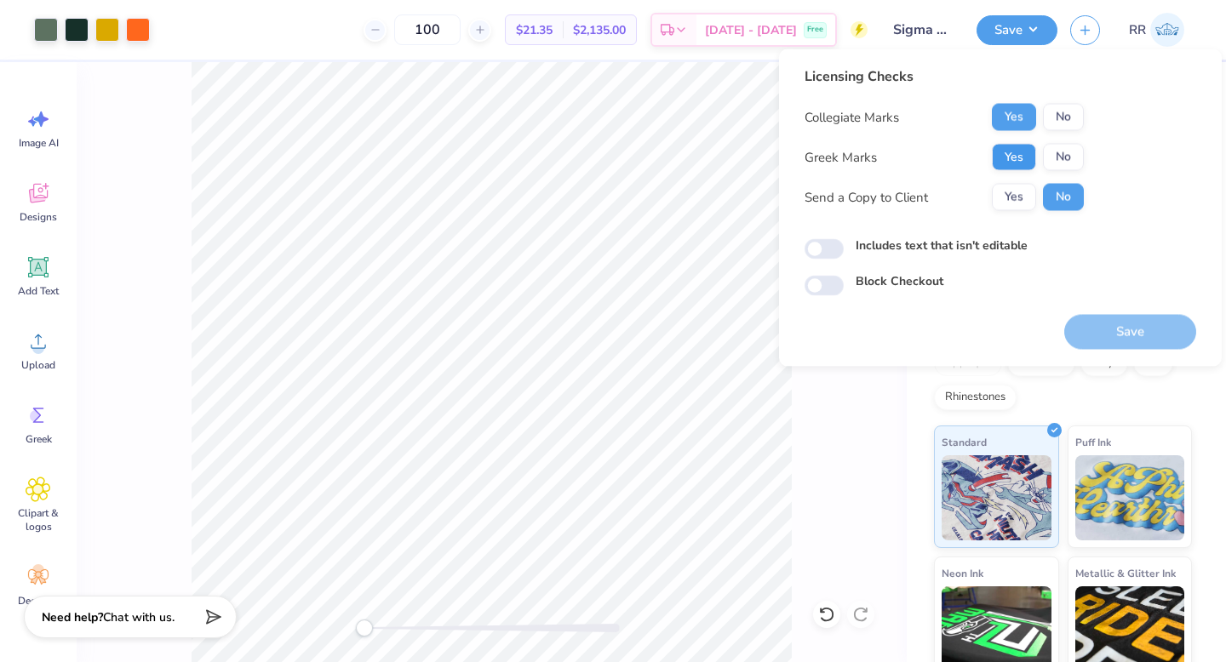 This screenshot has width=1226, height=662. What do you see at coordinates (1016, 30) in the screenshot?
I see `button: Save` at bounding box center [1016, 30].